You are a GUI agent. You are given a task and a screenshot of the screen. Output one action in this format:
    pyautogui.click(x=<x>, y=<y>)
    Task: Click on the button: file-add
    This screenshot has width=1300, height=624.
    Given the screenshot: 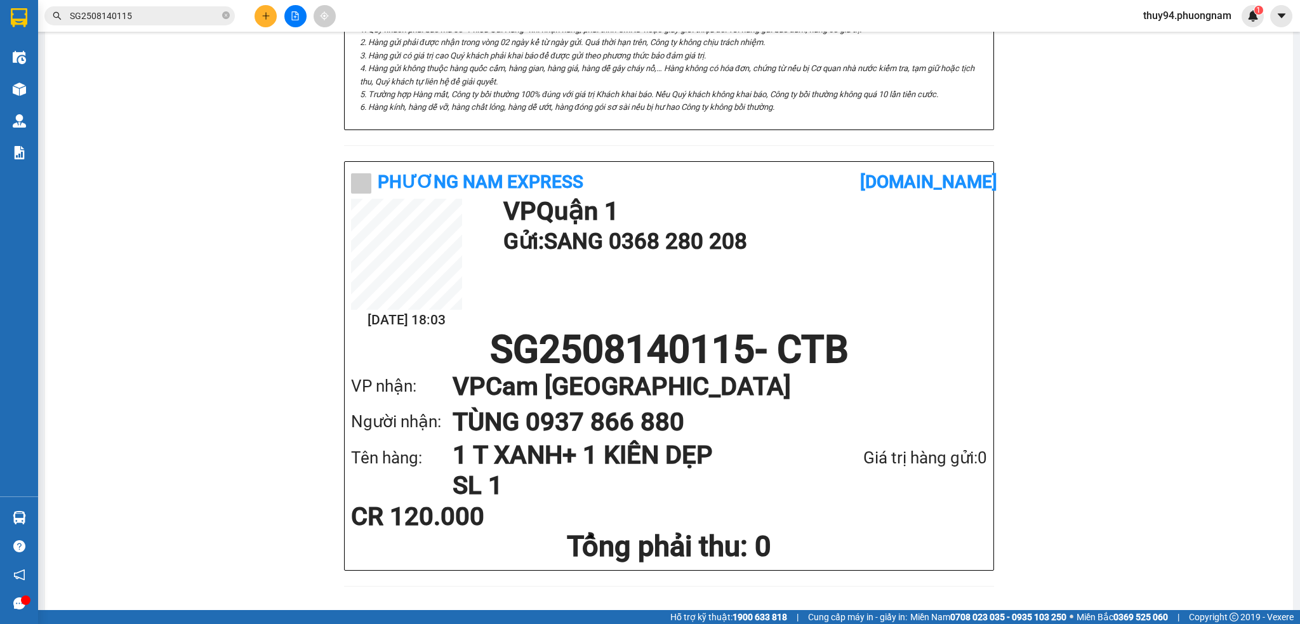 What is the action you would take?
    pyautogui.click(x=295, y=16)
    